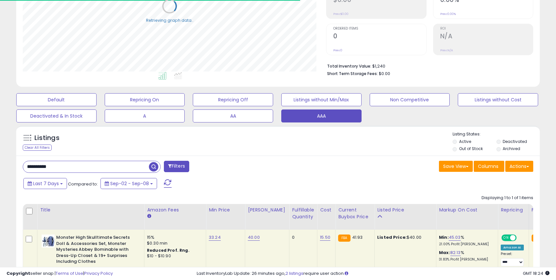 This screenshot has width=556, height=280. What do you see at coordinates (486, 29) in the screenshot?
I see `span: ROI` at bounding box center [486, 29].